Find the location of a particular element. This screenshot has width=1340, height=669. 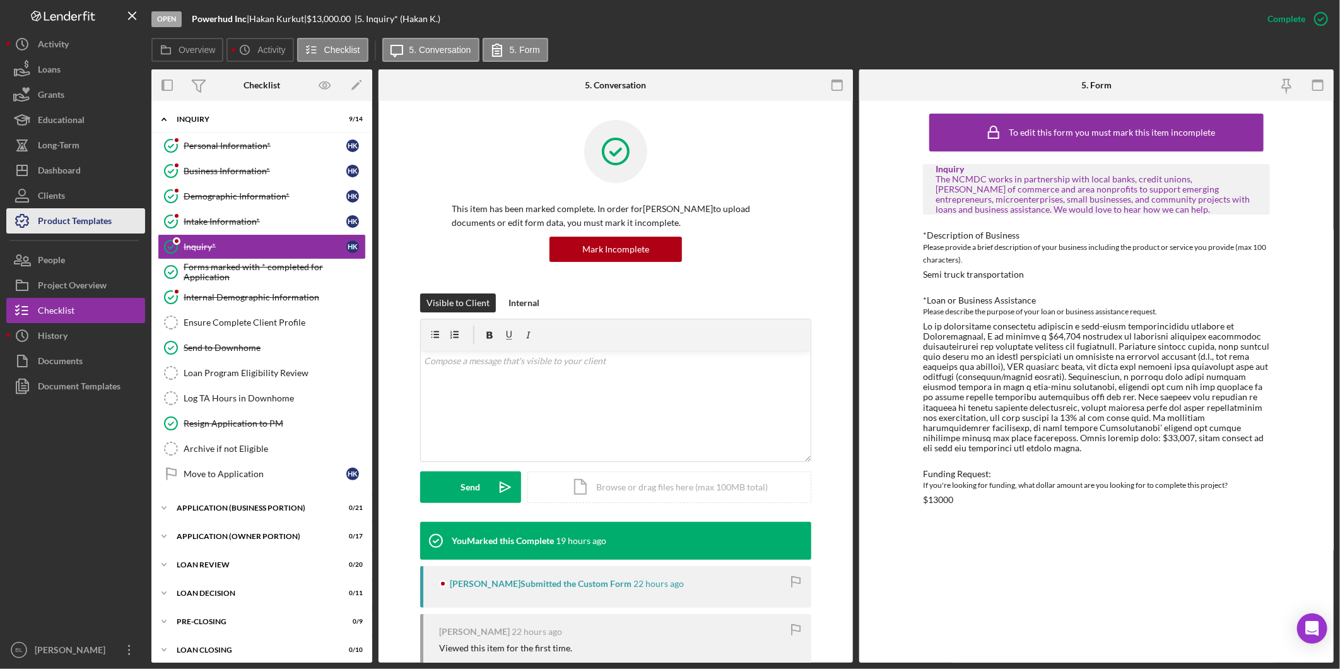

div: 0 / 11 is located at coordinates (352, 593).